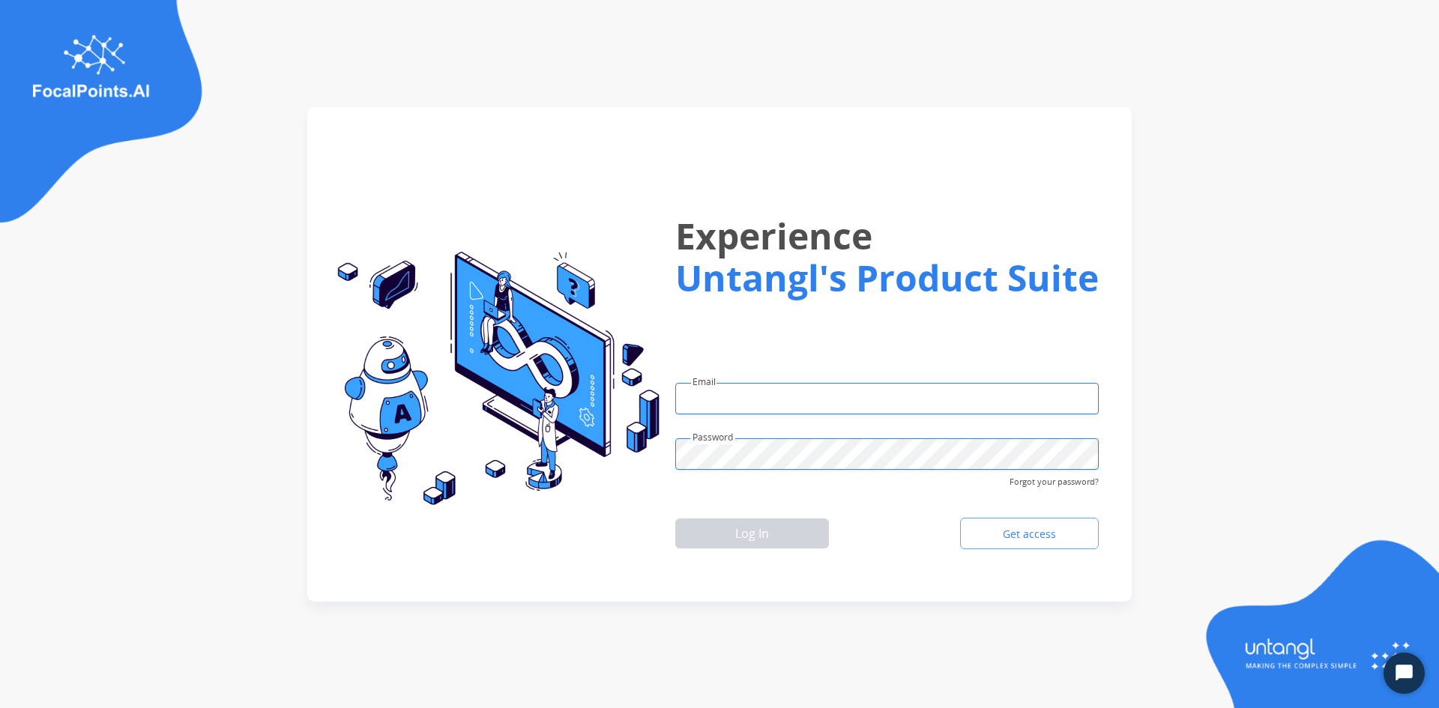 This screenshot has height=708, width=1439. Describe the element at coordinates (704, 382) in the screenshot. I see `label: Email` at that location.